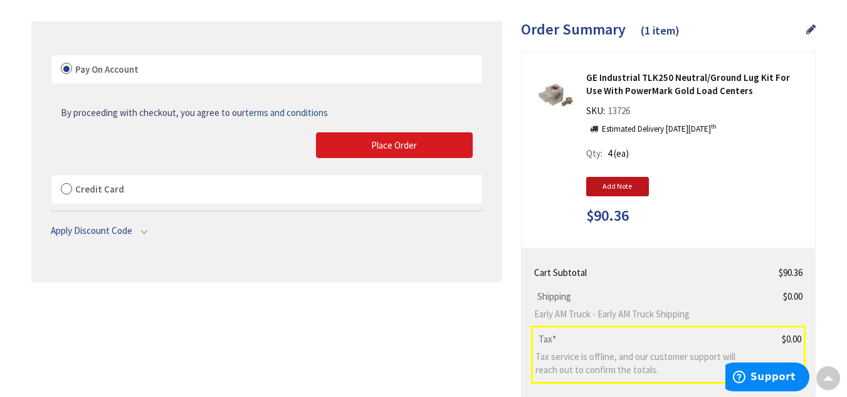  What do you see at coordinates (646, 363) in the screenshot?
I see `span: Tax service is offline, and our customer support will reach out to confirm the totals.` at bounding box center [646, 363].